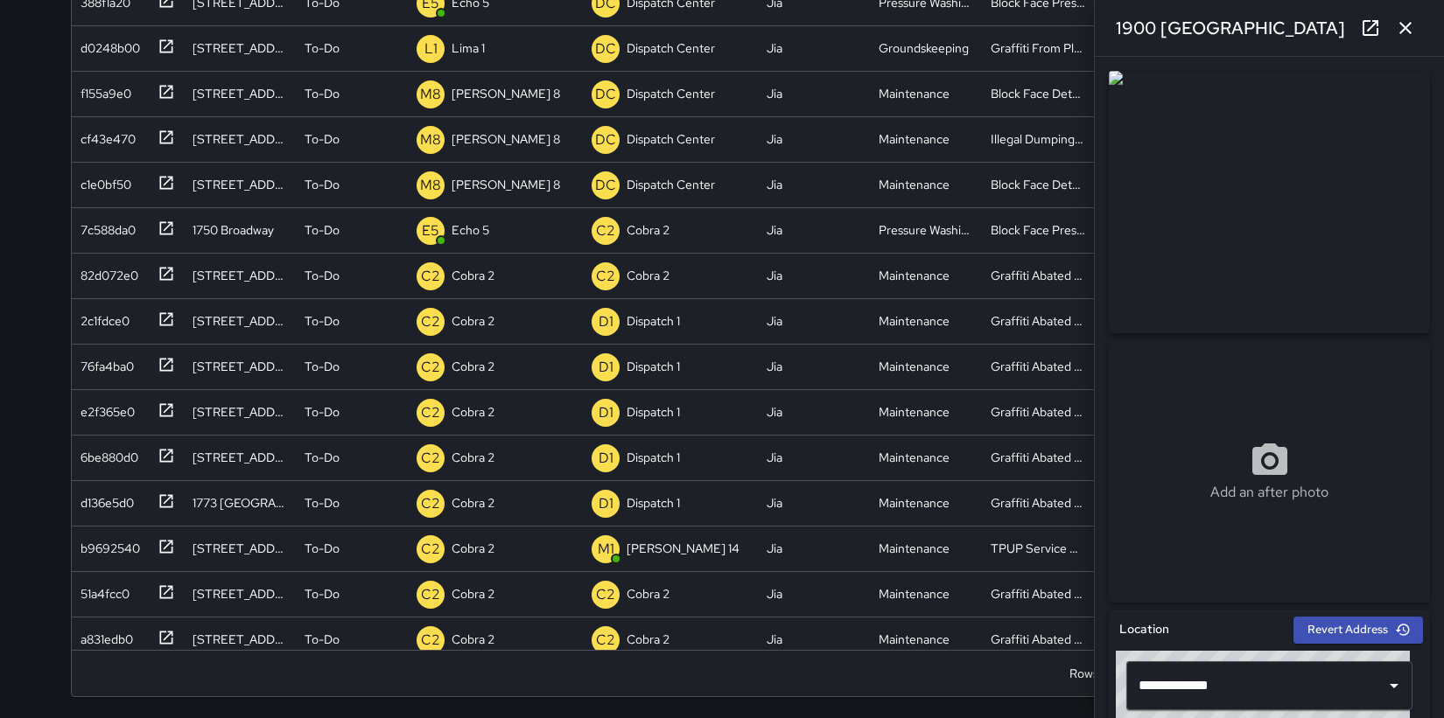 Image resolution: width=1444 pixels, height=718 pixels. I want to click on div: 1500 Broadway, so click(240, 276).